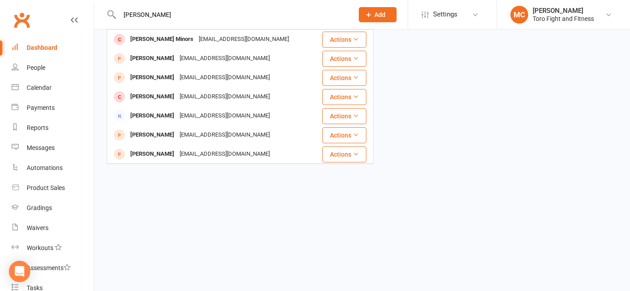 The width and height of the screenshot is (630, 291). I want to click on span: Add, so click(380, 15).